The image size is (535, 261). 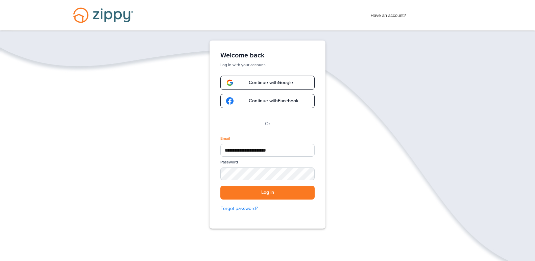 I want to click on a: google-logoContinue withGoogle, so click(x=267, y=83).